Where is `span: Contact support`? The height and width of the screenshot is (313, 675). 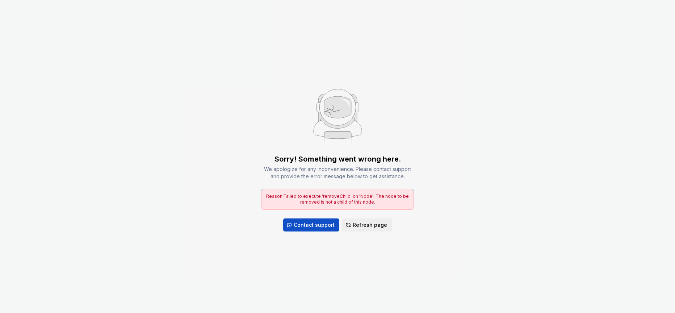
span: Contact support is located at coordinates (314, 225).